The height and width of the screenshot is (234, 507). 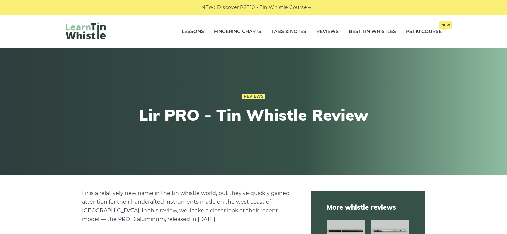 I want to click on a: Best Tin Whistles, so click(x=372, y=32).